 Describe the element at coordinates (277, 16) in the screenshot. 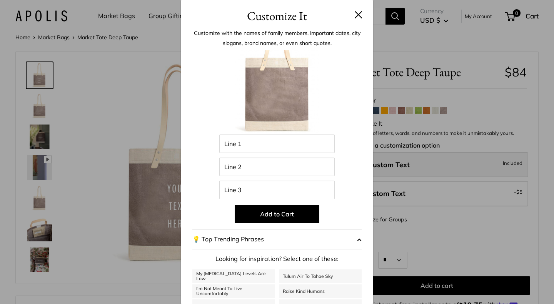

I see `h3: Customize It` at that location.